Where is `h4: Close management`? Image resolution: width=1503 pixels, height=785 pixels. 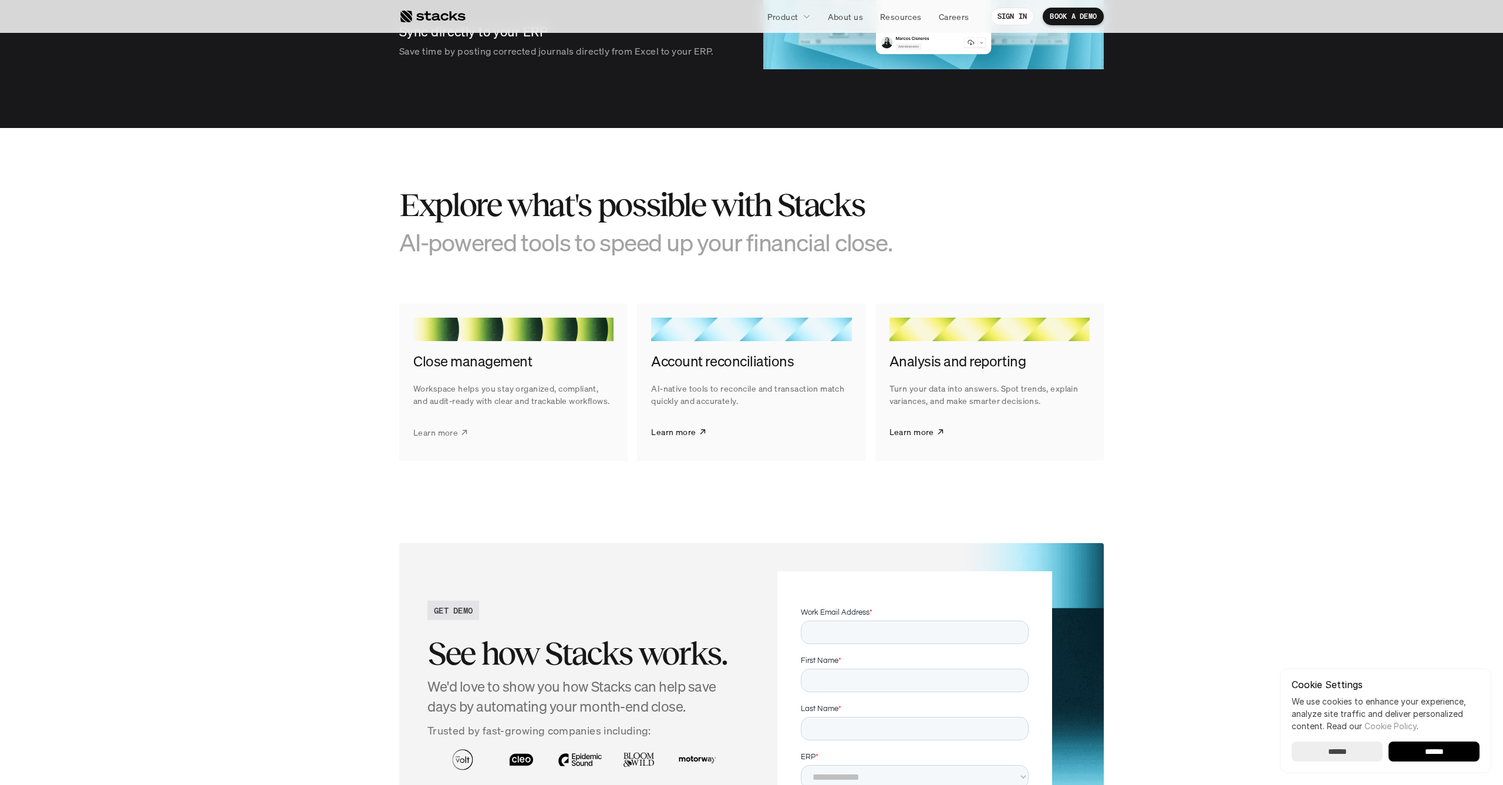
h4: Close management is located at coordinates (513, 362).